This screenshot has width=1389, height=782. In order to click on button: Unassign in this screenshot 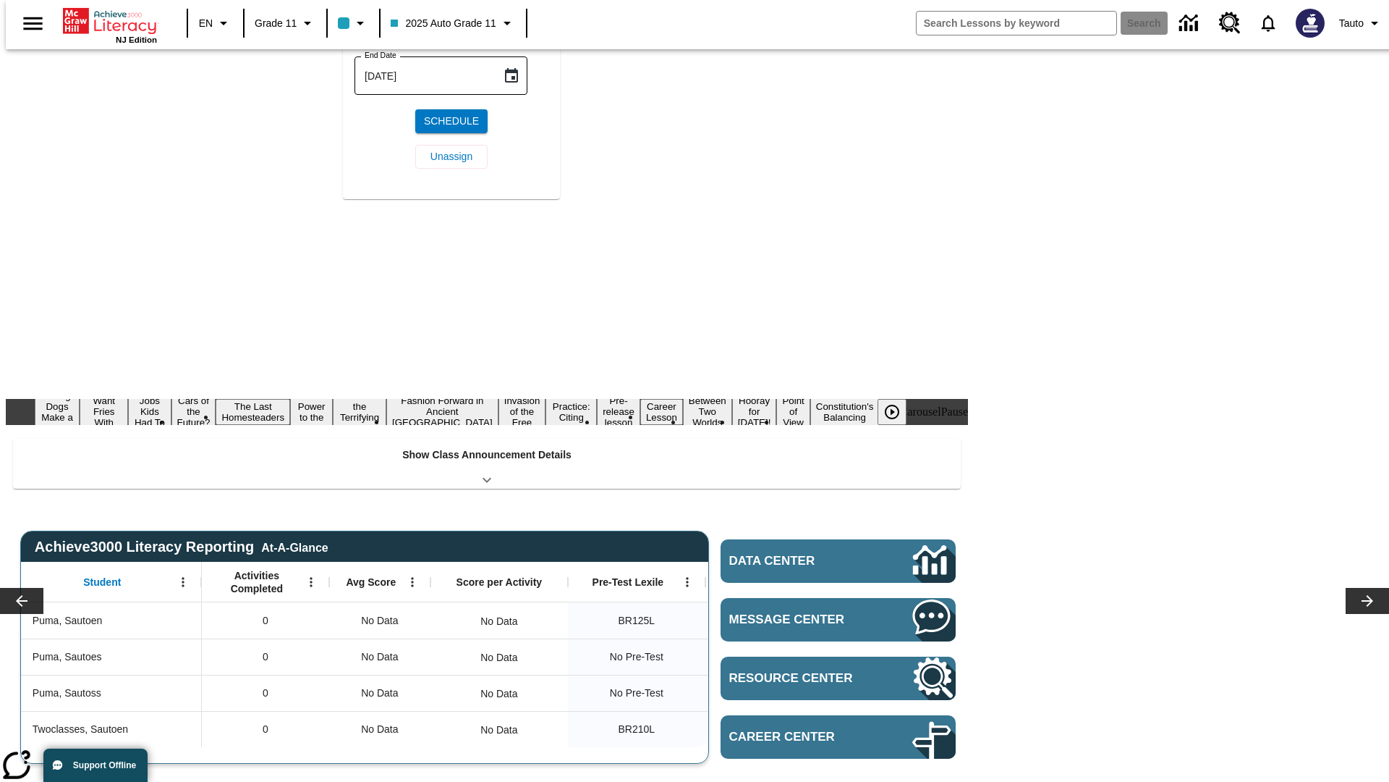, I will do `click(452, 156)`.